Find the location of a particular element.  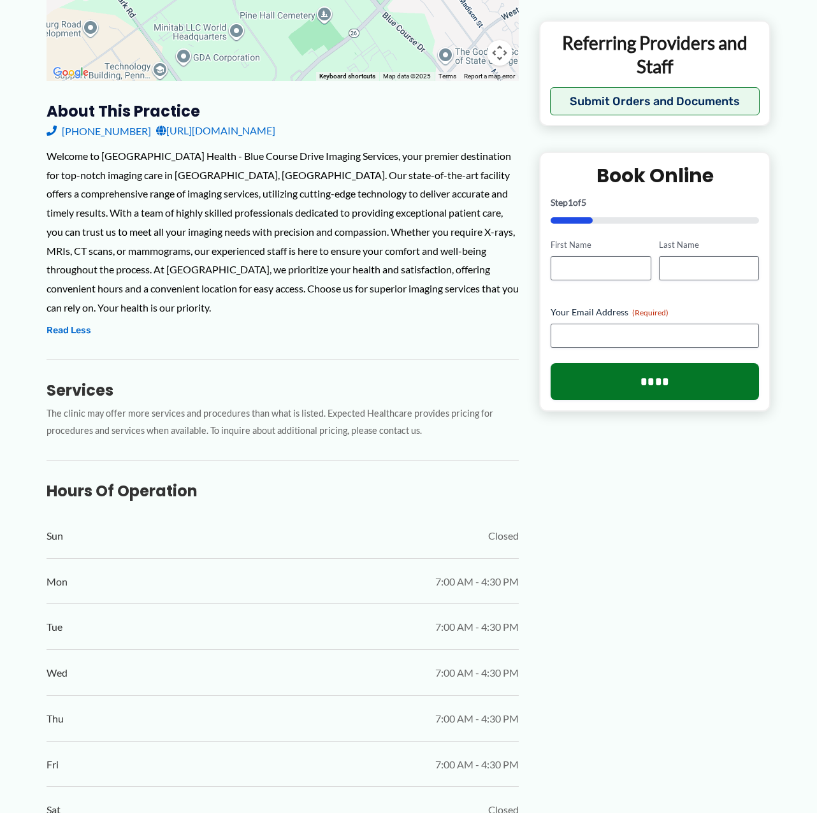

span: 5 is located at coordinates (584, 202).